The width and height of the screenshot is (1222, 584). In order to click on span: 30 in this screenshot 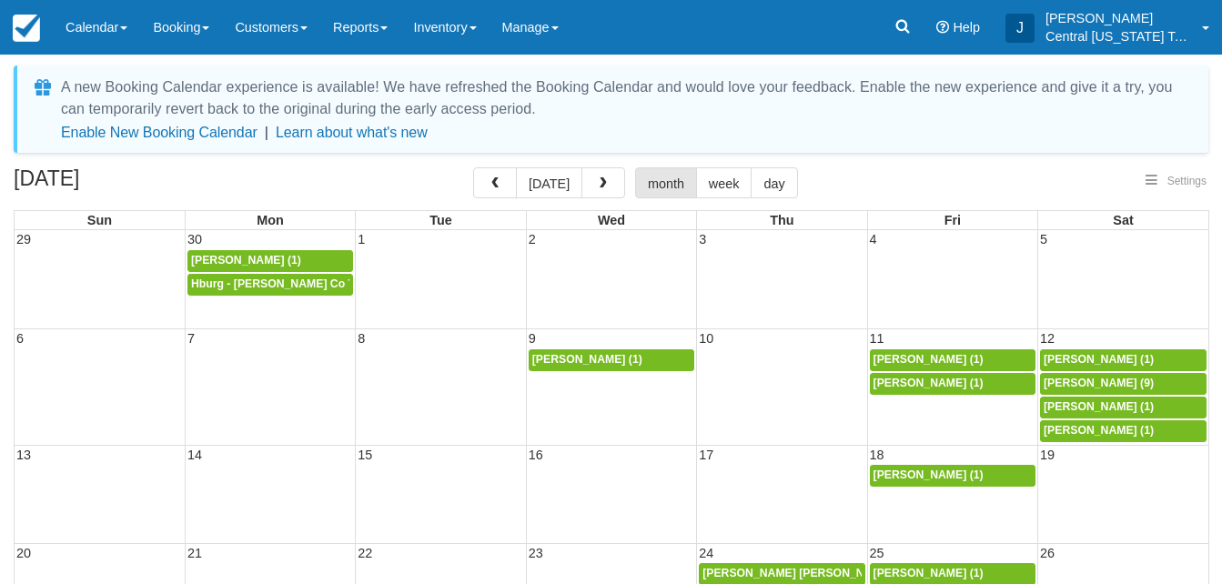, I will do `click(195, 239)`.